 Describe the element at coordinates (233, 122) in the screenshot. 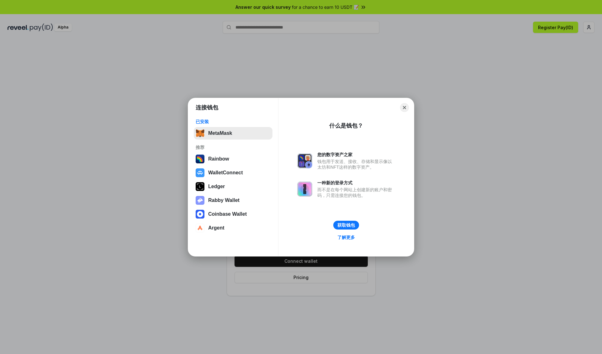

I see `div: 已安装` at that location.